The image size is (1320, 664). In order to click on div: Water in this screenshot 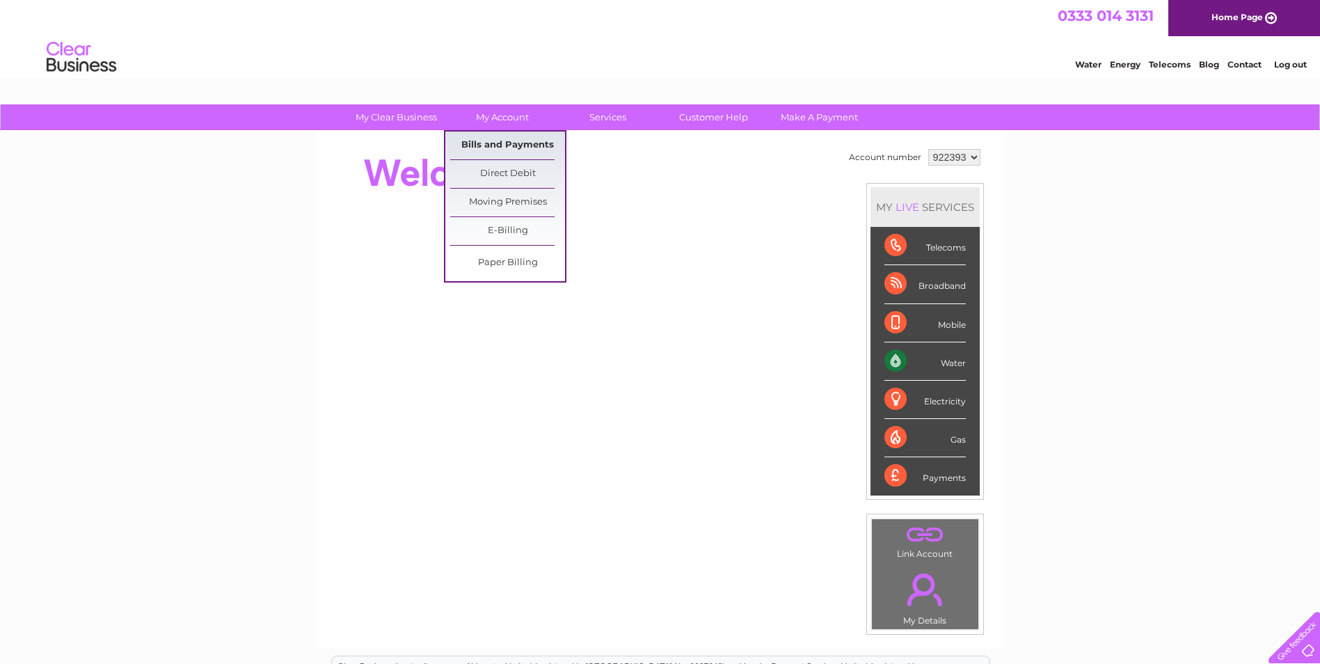, I will do `click(925, 361)`.